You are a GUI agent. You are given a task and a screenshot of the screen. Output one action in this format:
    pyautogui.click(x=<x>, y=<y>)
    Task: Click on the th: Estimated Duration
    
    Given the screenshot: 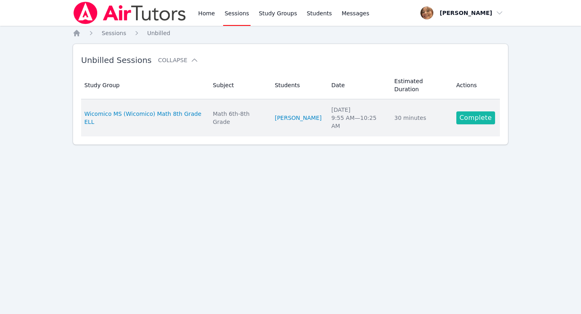 What is the action you would take?
    pyautogui.click(x=420, y=85)
    